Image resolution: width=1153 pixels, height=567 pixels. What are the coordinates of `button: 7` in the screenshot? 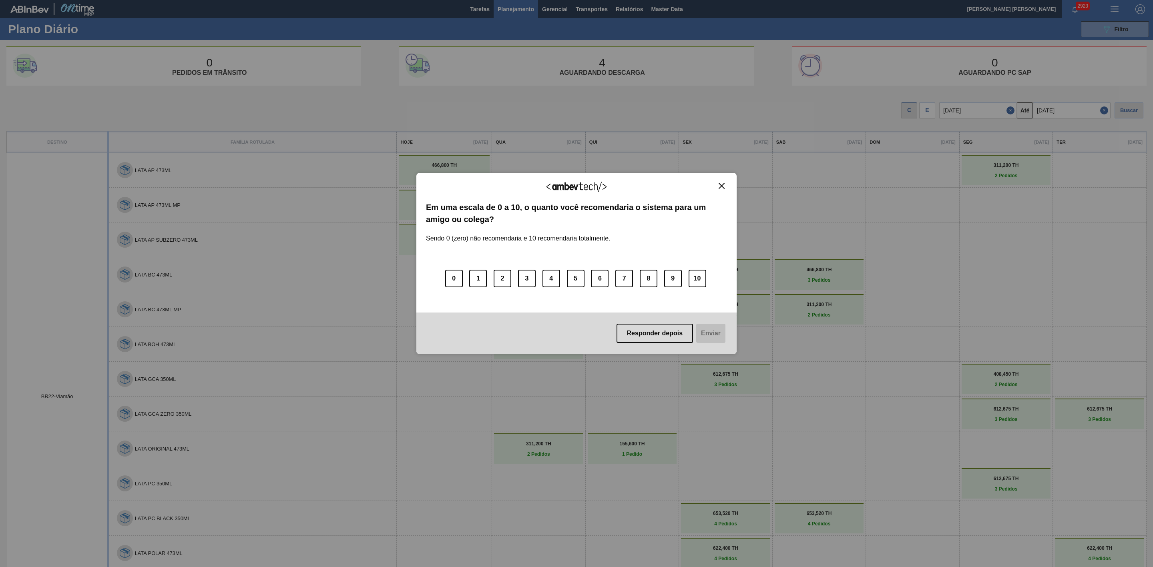 It's located at (624, 279).